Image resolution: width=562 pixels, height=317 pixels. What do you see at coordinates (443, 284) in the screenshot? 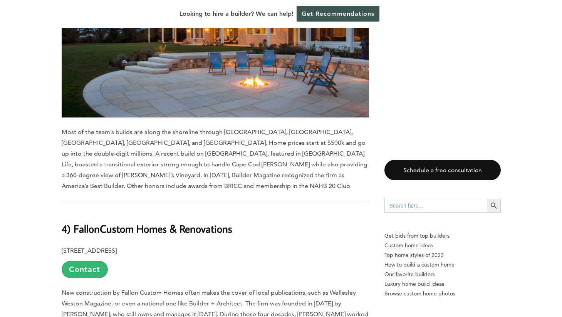
I see `a: Luxury home build ideas` at bounding box center [443, 284].